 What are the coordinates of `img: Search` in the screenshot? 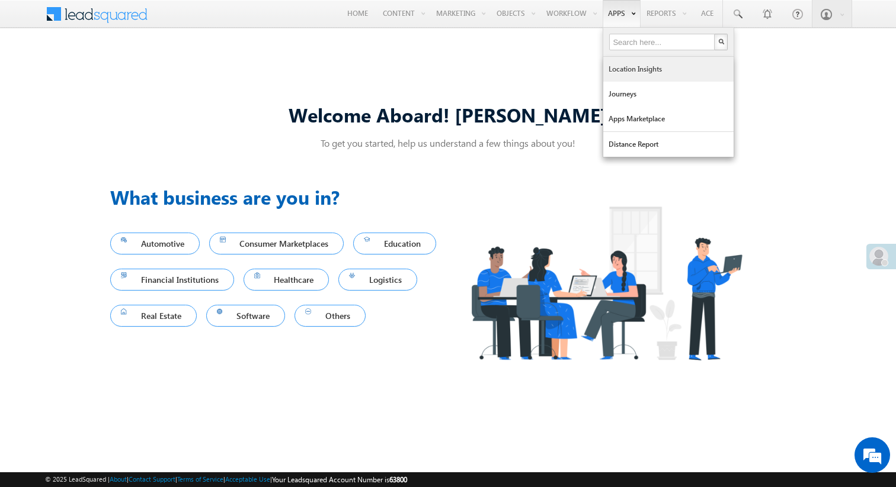 It's located at (721, 41).